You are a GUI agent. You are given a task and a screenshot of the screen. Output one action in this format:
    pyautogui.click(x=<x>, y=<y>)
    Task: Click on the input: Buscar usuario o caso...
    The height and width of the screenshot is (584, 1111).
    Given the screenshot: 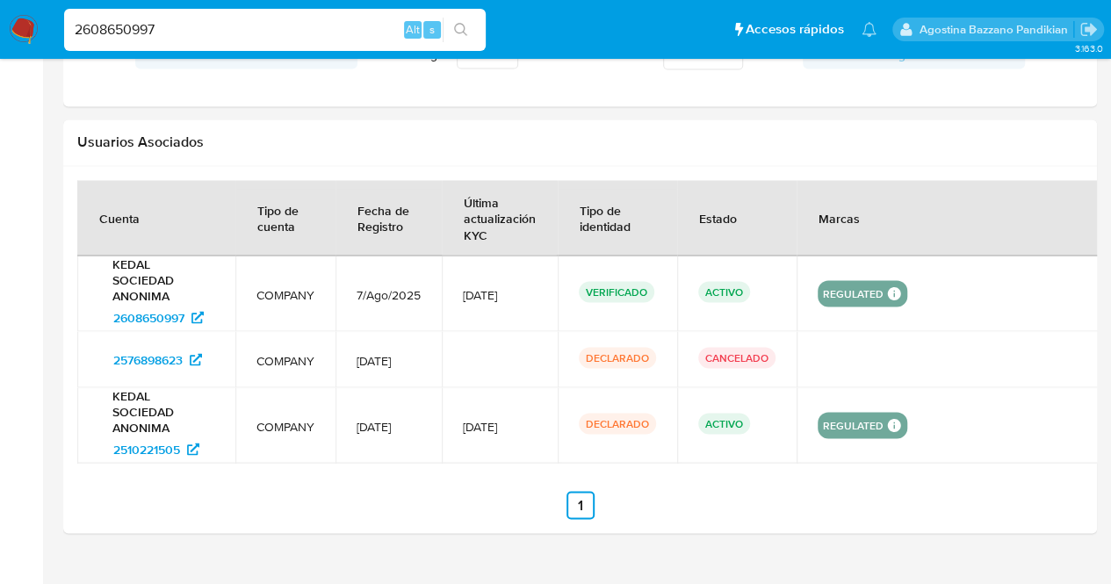 What is the action you would take?
    pyautogui.click(x=275, y=30)
    